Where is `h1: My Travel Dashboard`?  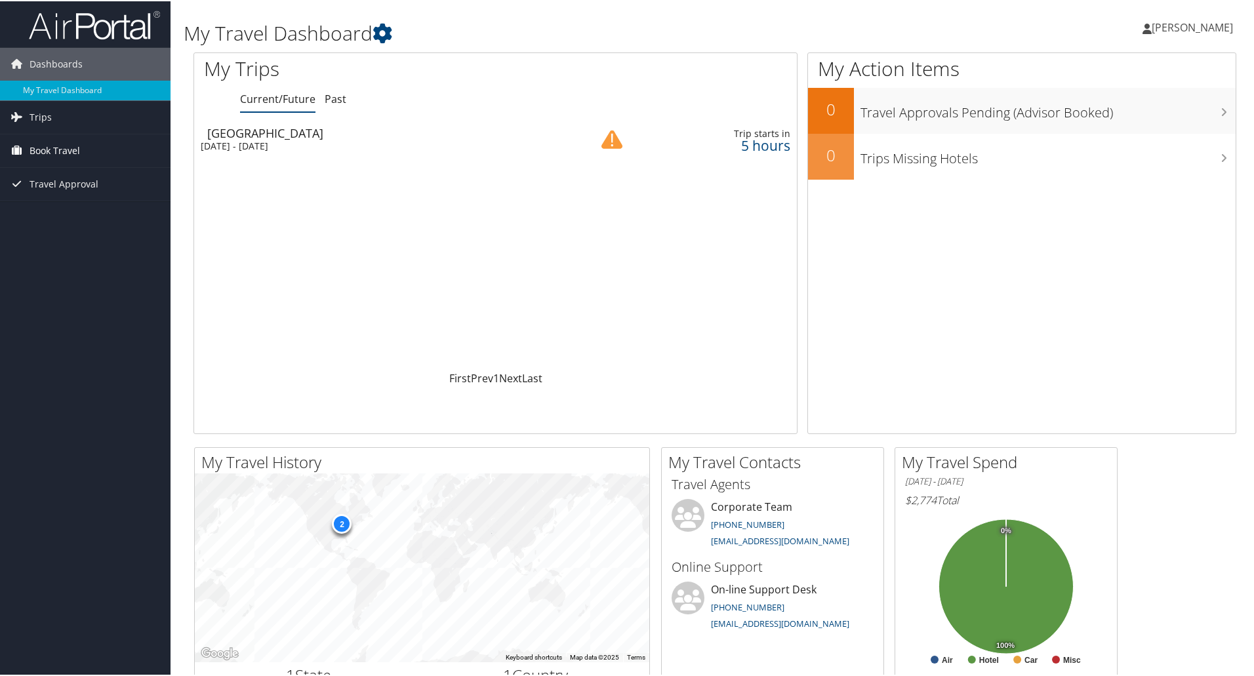 h1: My Travel Dashboard is located at coordinates (538, 32).